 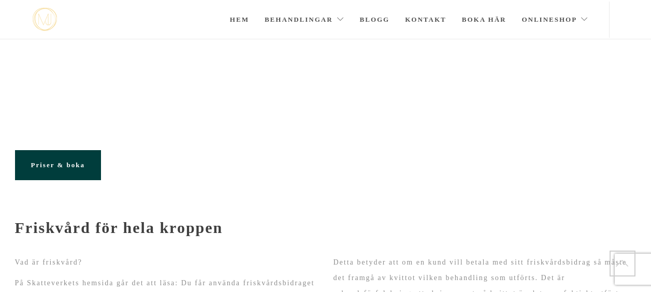 I want to click on a: Onlineshop, so click(x=555, y=20).